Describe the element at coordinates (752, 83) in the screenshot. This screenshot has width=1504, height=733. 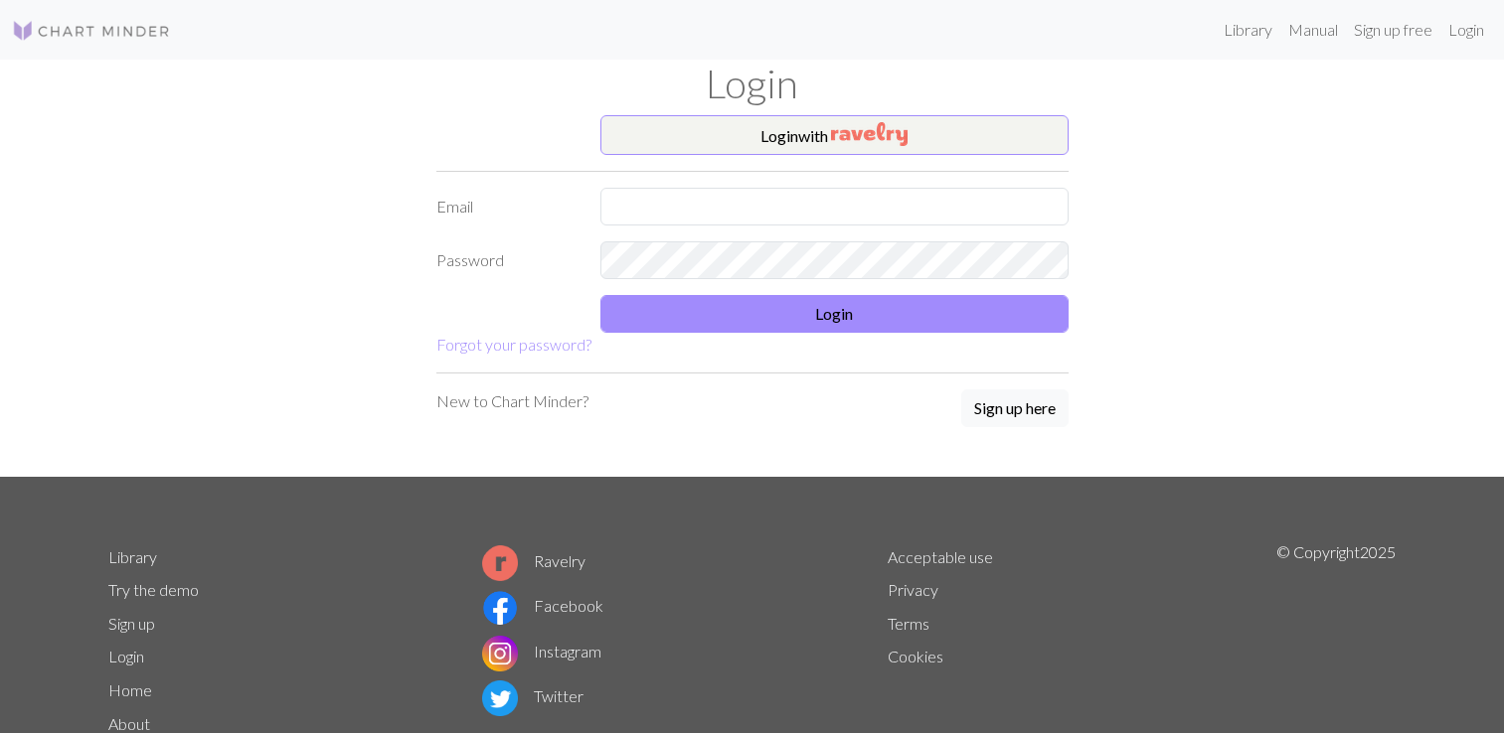
I see `h1: Login` at that location.